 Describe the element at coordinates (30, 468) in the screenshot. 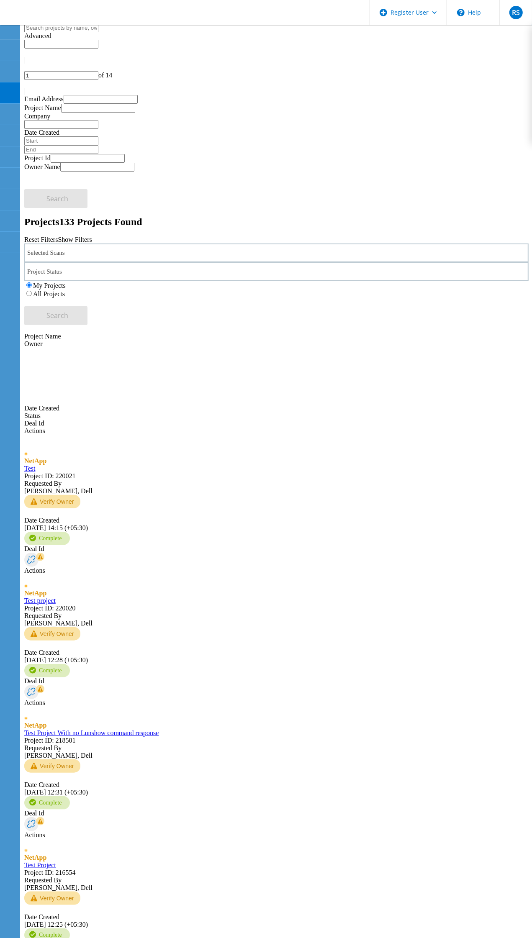

I see `a: Test` at that location.